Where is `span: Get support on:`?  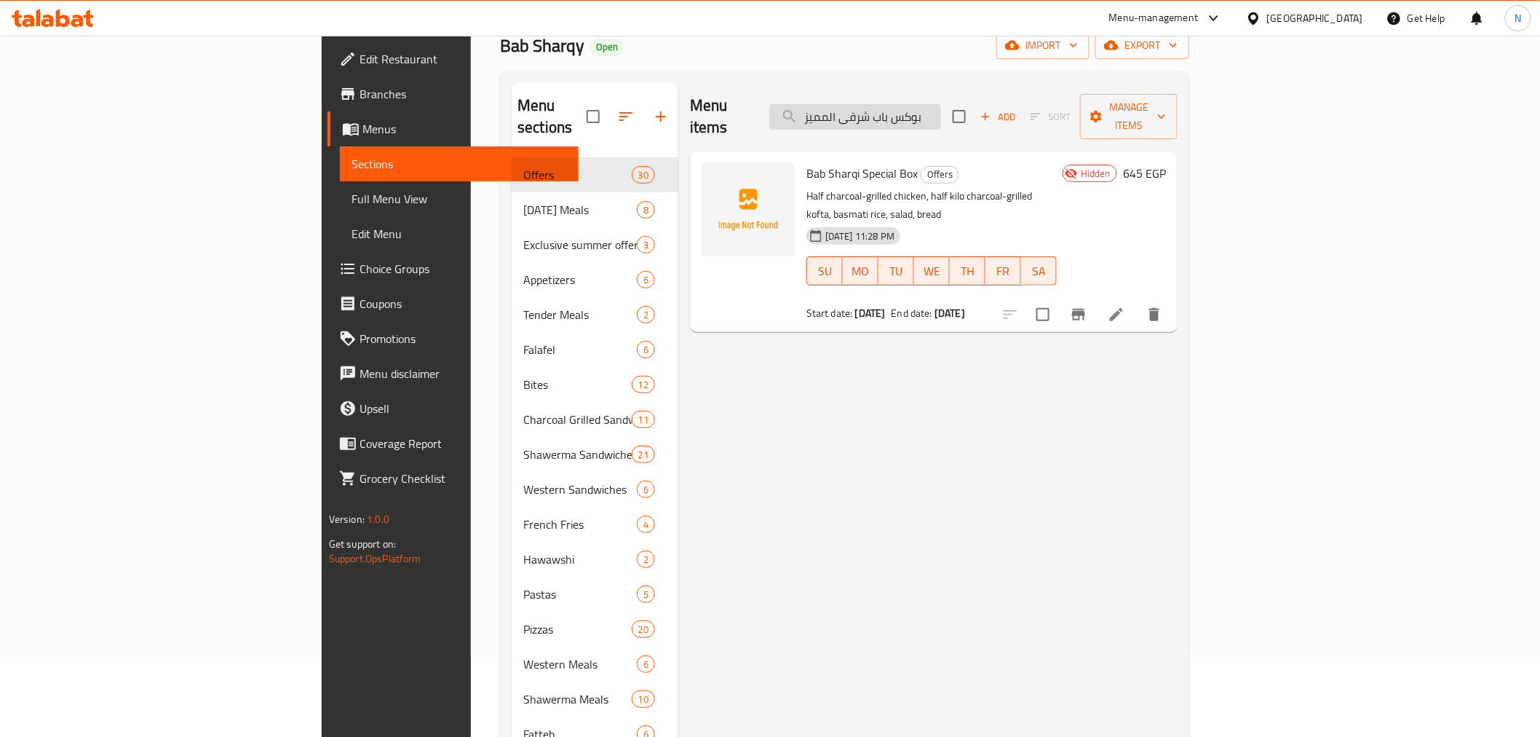 span: Get support on: is located at coordinates (362, 544).